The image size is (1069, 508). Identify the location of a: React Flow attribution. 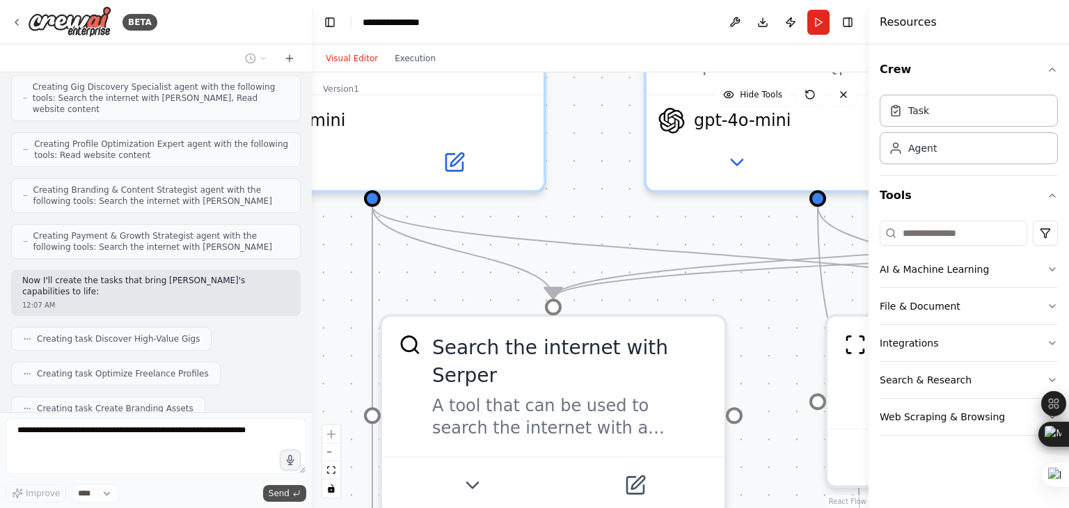
(847, 501).